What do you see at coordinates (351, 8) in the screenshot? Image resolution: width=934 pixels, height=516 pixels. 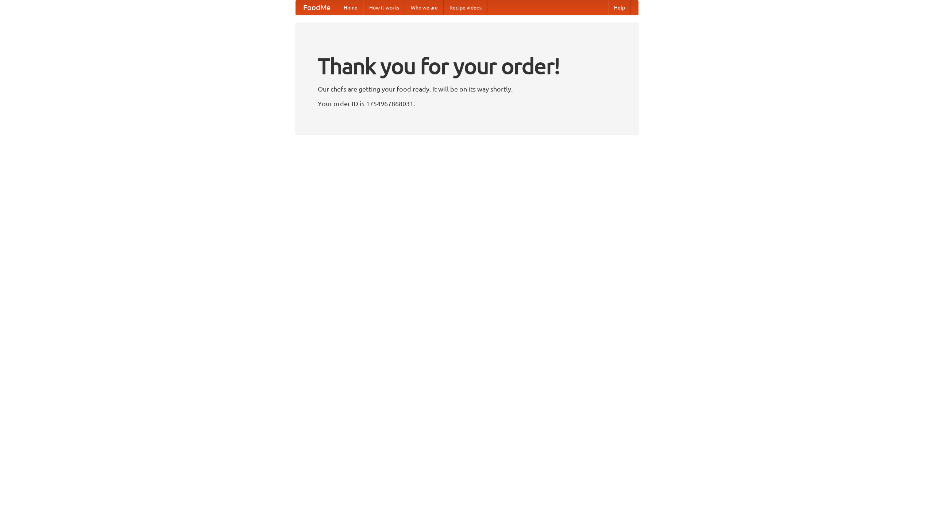 I see `a: Home` at bounding box center [351, 8].